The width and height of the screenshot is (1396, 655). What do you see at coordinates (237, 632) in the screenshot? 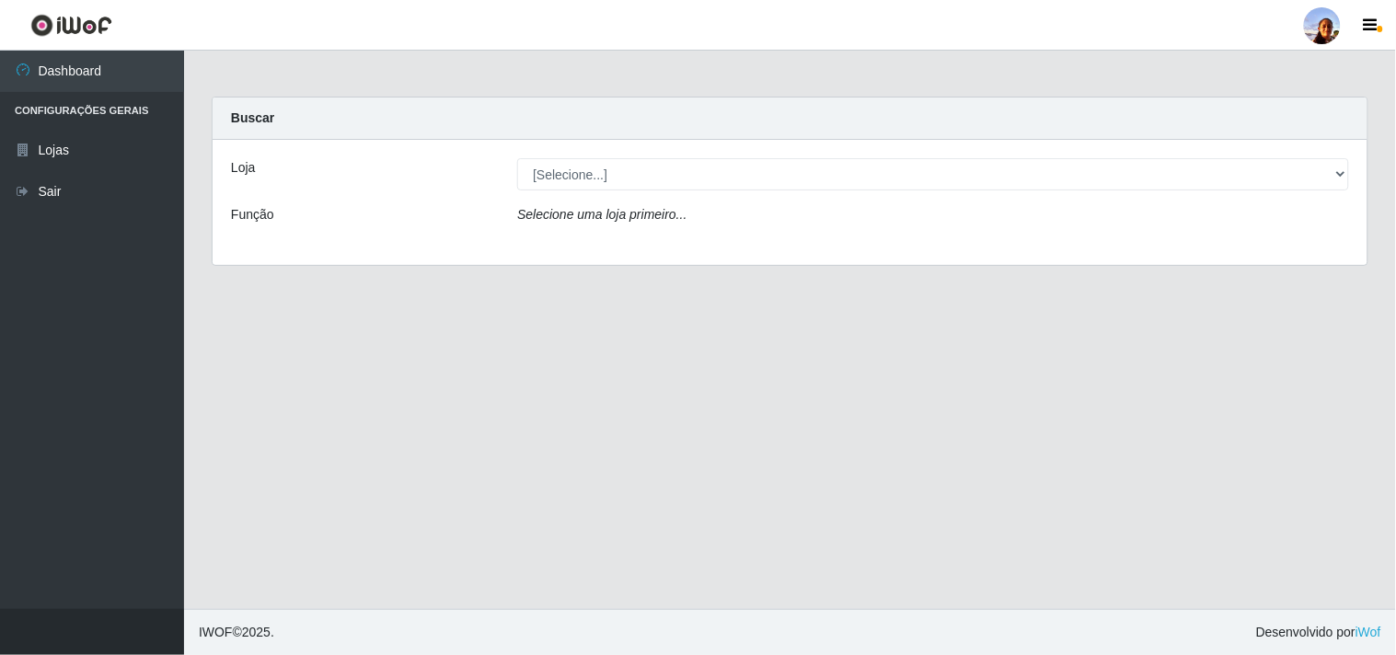
I see `span: © 2025 .` at bounding box center [237, 632].